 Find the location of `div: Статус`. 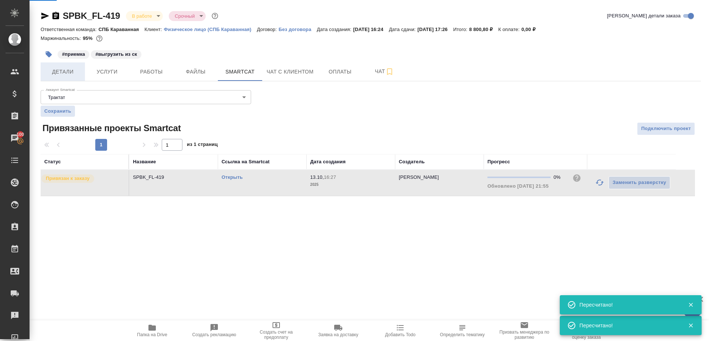

div: Статус is located at coordinates (52, 162).